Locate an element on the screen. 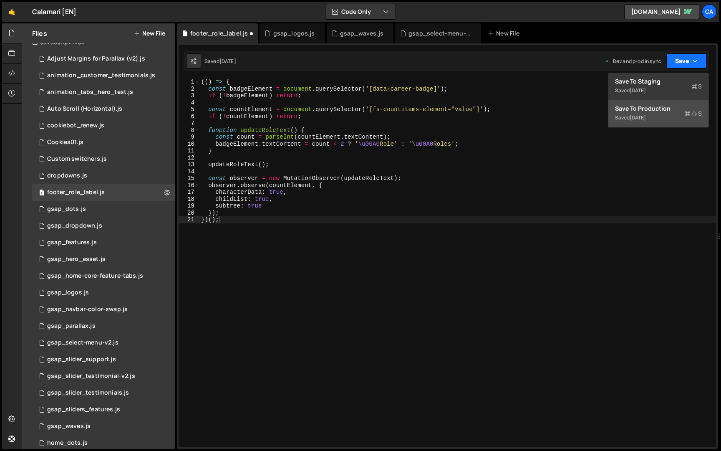 The width and height of the screenshot is (721, 451). div: 2818/20966.js is located at coordinates (104, 92).